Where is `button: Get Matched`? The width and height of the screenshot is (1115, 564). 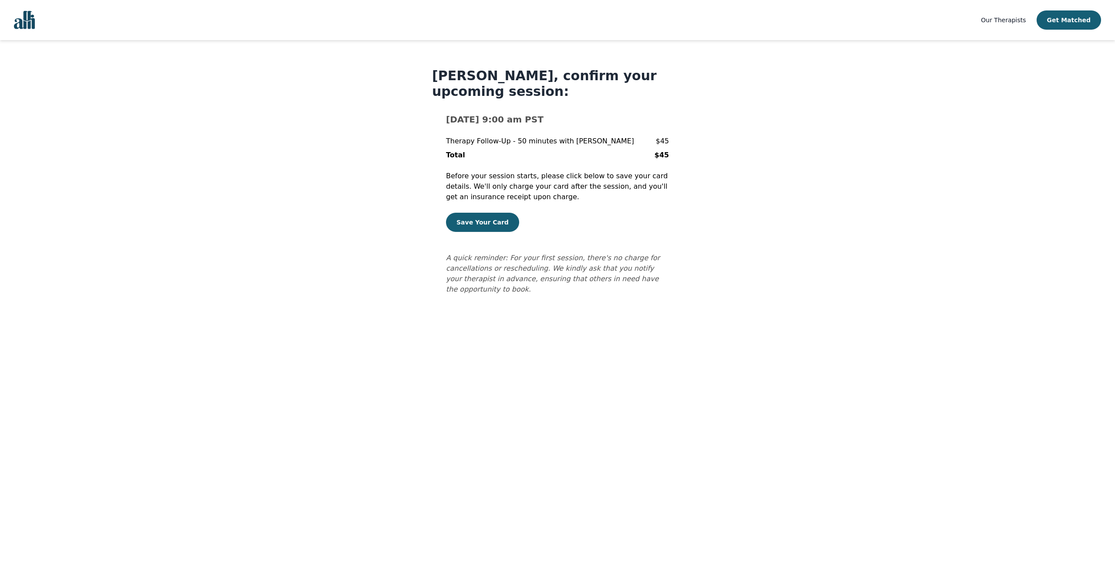 button: Get Matched is located at coordinates (1069, 20).